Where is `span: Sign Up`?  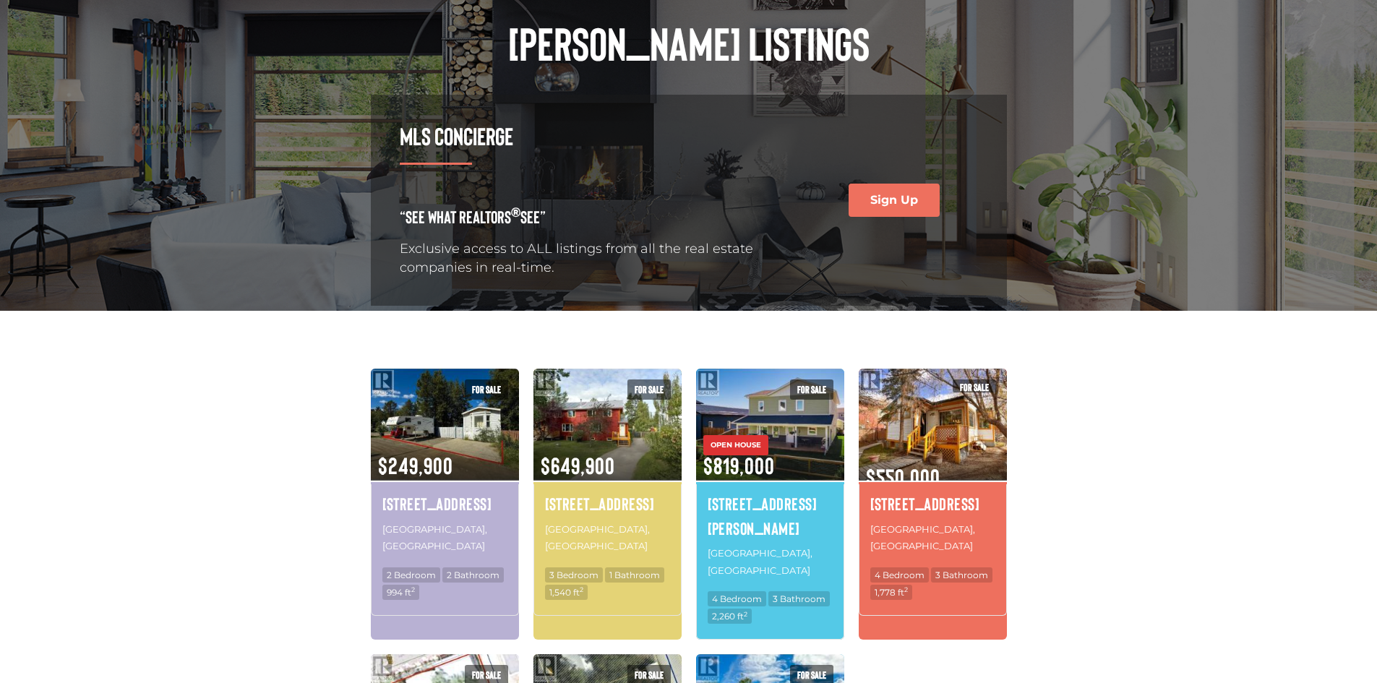
span: Sign Up is located at coordinates (894, 200).